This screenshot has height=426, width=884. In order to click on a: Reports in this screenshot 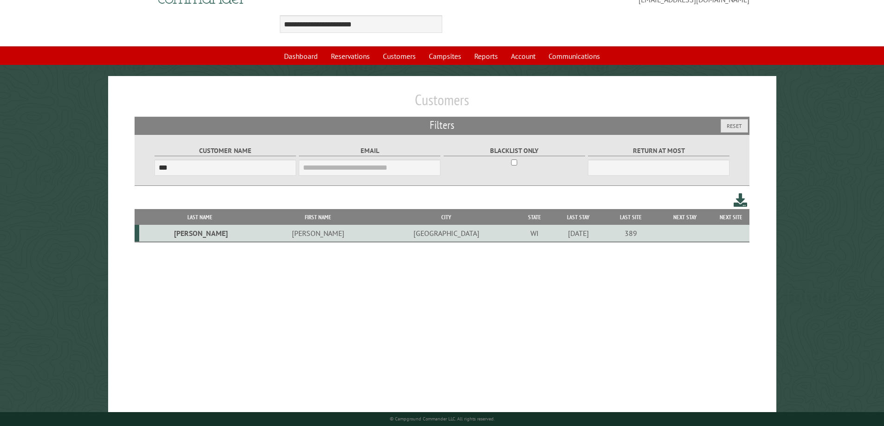, I will do `click(486, 56)`.